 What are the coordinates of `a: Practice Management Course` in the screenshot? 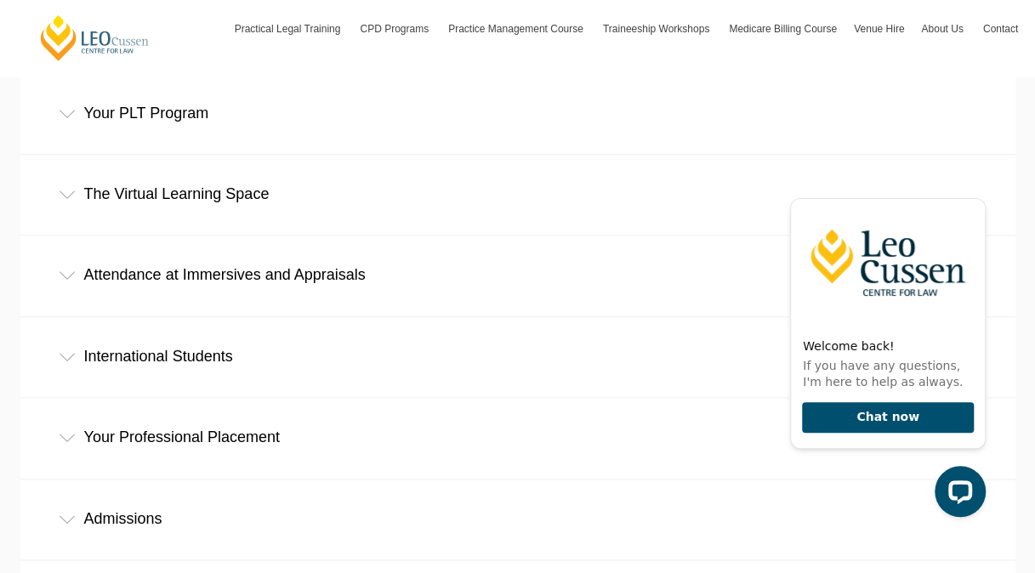 It's located at (517, 29).